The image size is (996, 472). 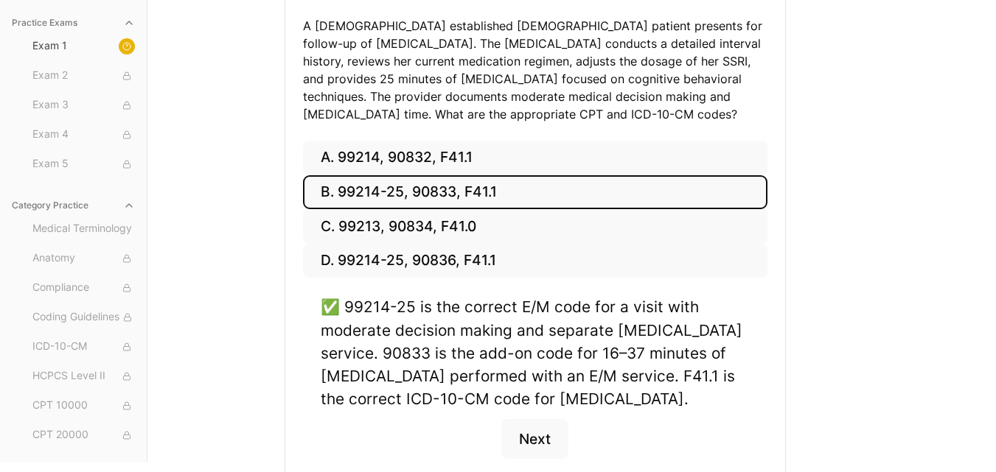 What do you see at coordinates (83, 164) in the screenshot?
I see `button: Exam 5` at bounding box center [83, 164].